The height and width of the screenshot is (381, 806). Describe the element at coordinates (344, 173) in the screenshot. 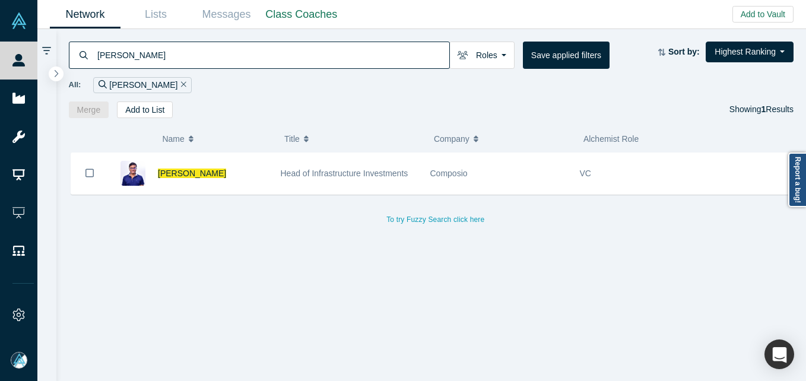

I see `span: Head of Infrastructure Investments` at that location.